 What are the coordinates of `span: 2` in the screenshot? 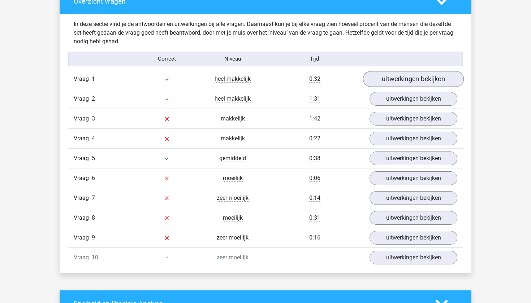 It's located at (93, 99).